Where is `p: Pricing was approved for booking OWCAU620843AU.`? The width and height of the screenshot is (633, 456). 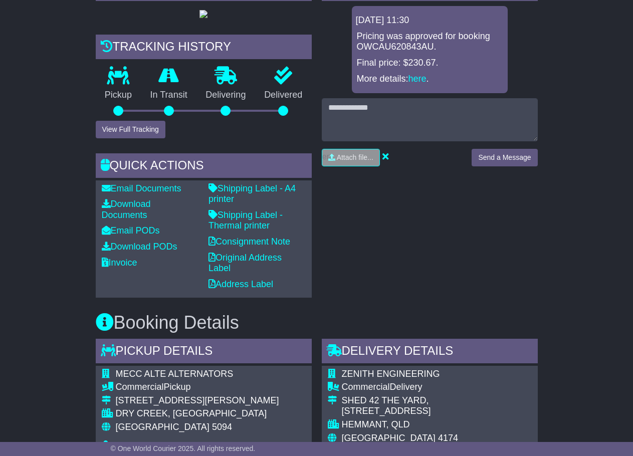 p: Pricing was approved for booking OWCAU620843AU. is located at coordinates (429, 42).